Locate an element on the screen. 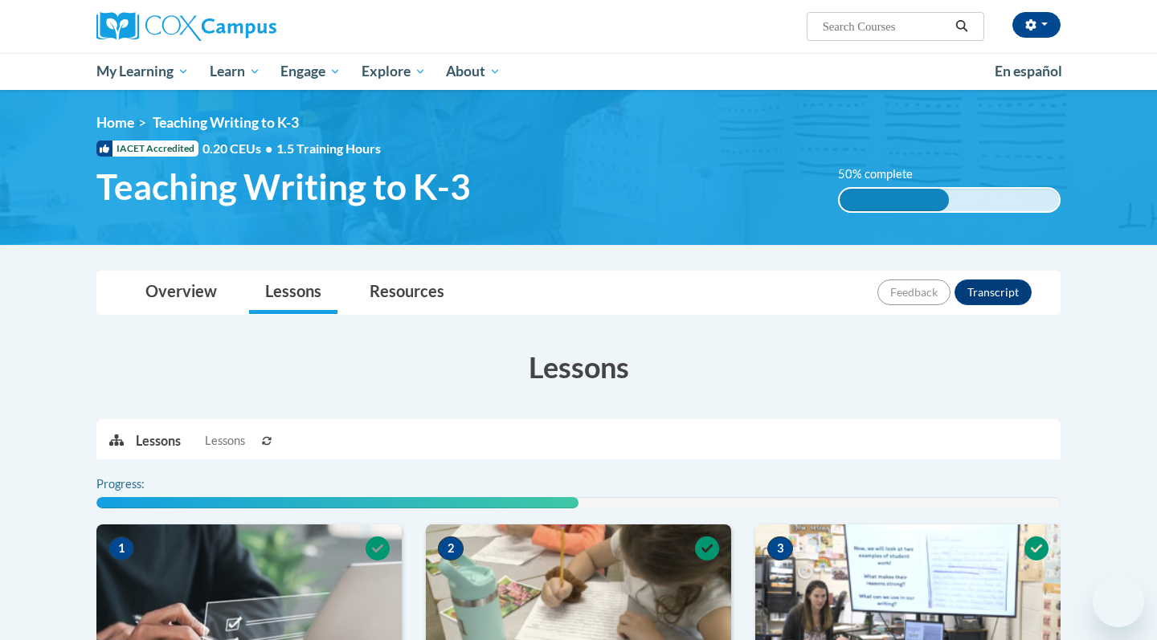 The height and width of the screenshot is (640, 1157). span: 0.20 CEUs is located at coordinates (239, 149).